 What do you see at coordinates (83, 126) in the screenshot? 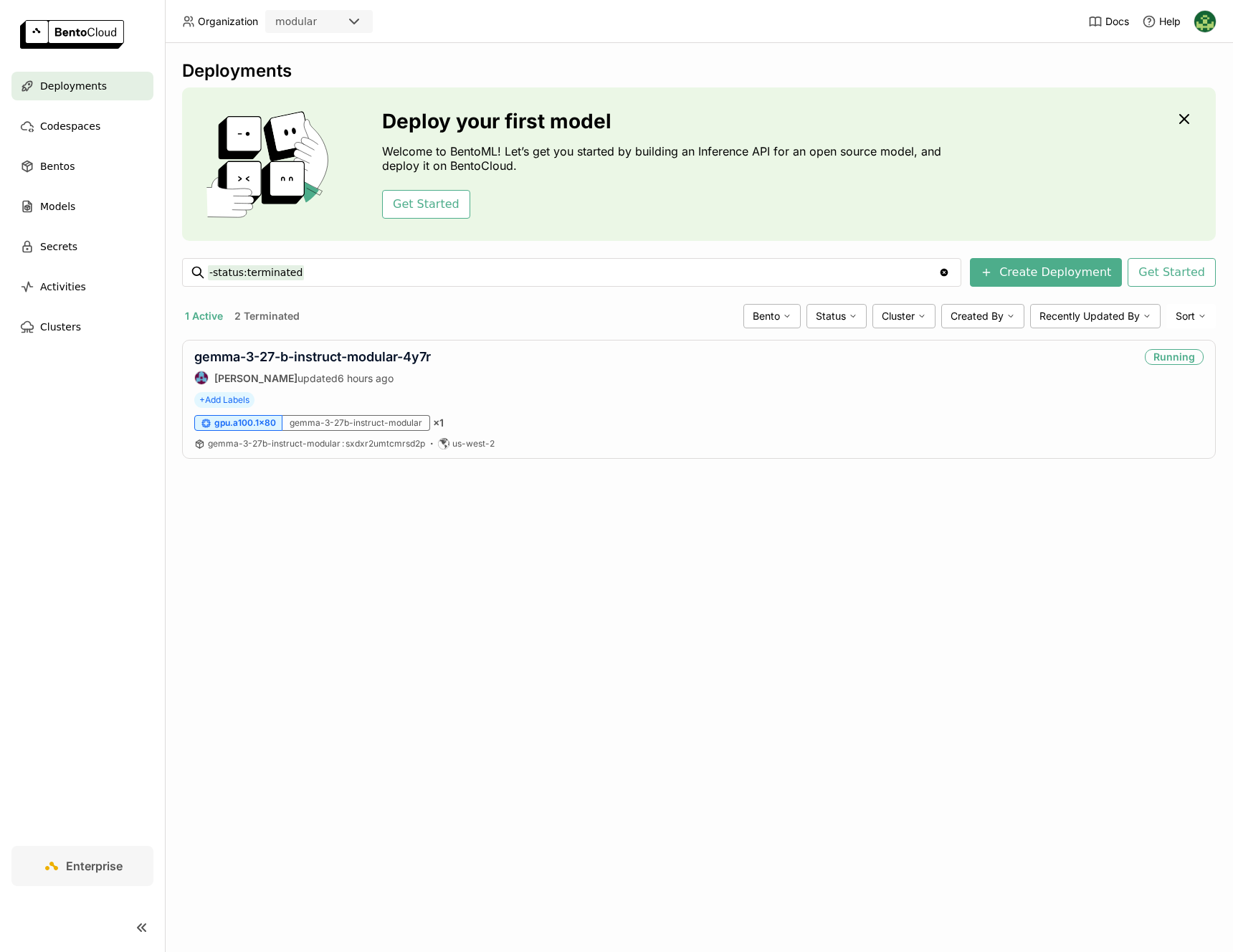
I see `a: Codespaces` at bounding box center [83, 126].